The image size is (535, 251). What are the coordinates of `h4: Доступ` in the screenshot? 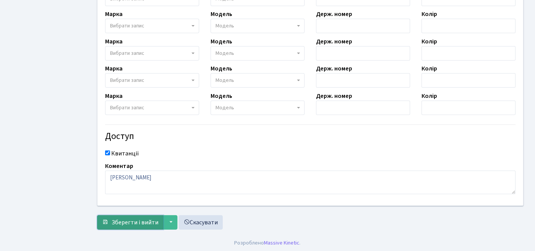 It's located at (310, 136).